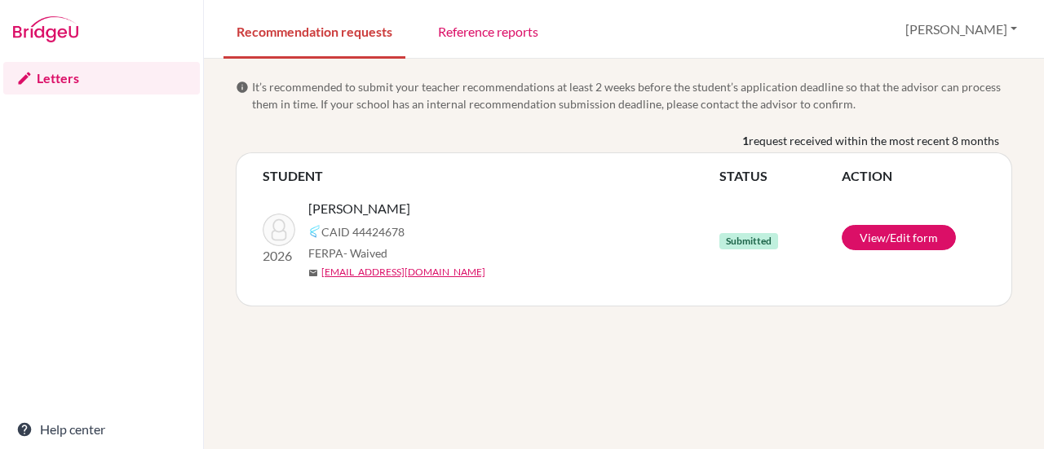  I want to click on img: Bridge-U, so click(46, 29).